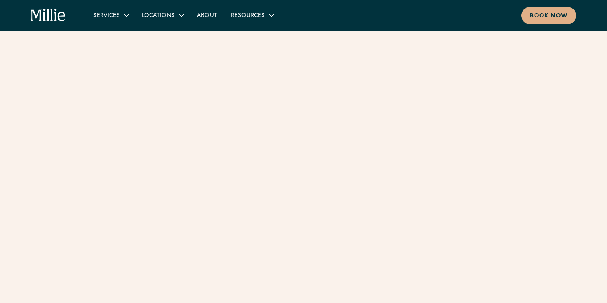  What do you see at coordinates (548, 15) in the screenshot?
I see `a: Book now` at bounding box center [548, 15].